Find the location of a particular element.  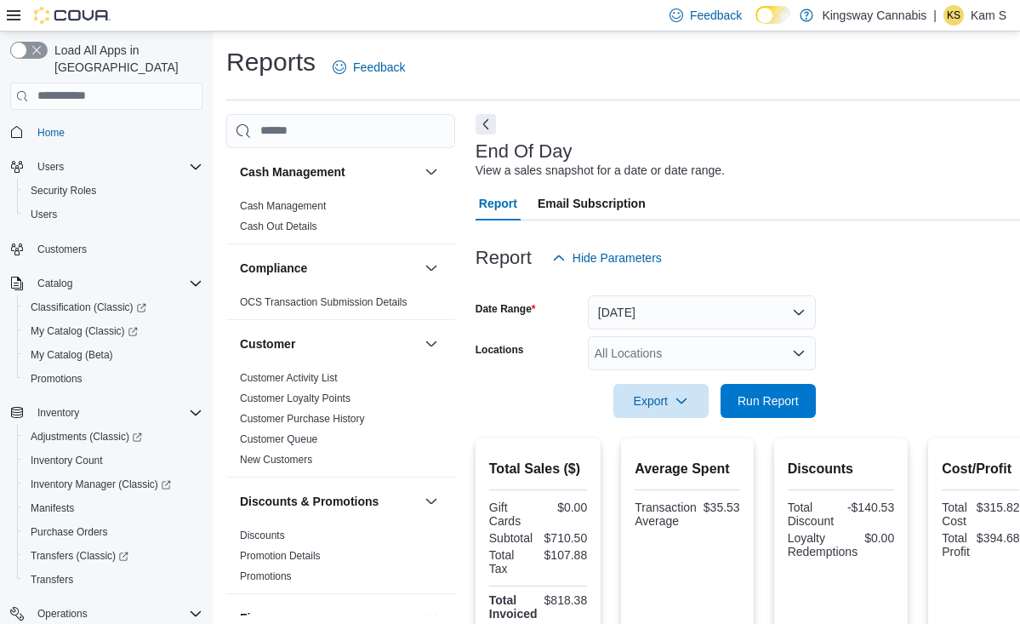

a: Customer Loyalty Points is located at coordinates (295, 398).